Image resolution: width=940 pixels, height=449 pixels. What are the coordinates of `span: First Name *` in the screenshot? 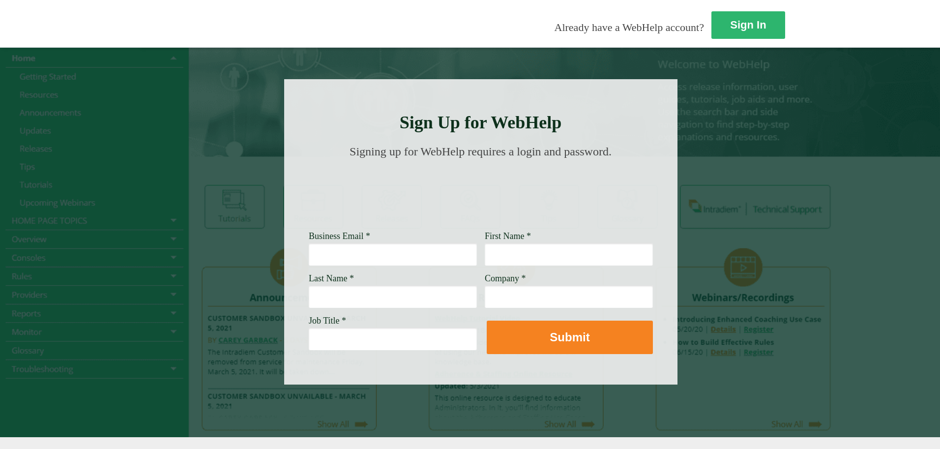 It's located at (508, 236).